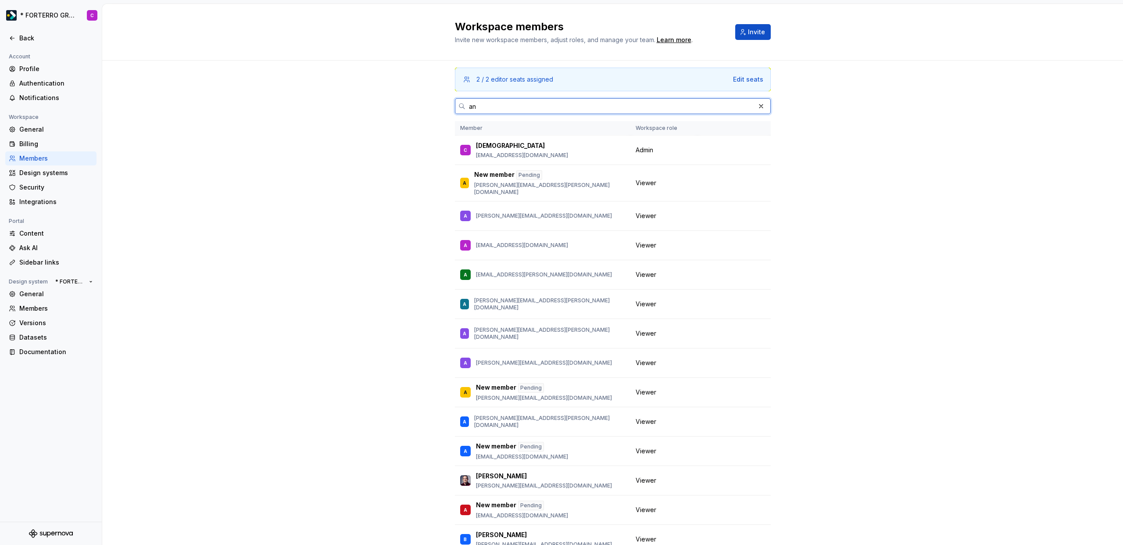 The image size is (1123, 545). Describe the element at coordinates (56, 187) in the screenshot. I see `div: Security` at that location.